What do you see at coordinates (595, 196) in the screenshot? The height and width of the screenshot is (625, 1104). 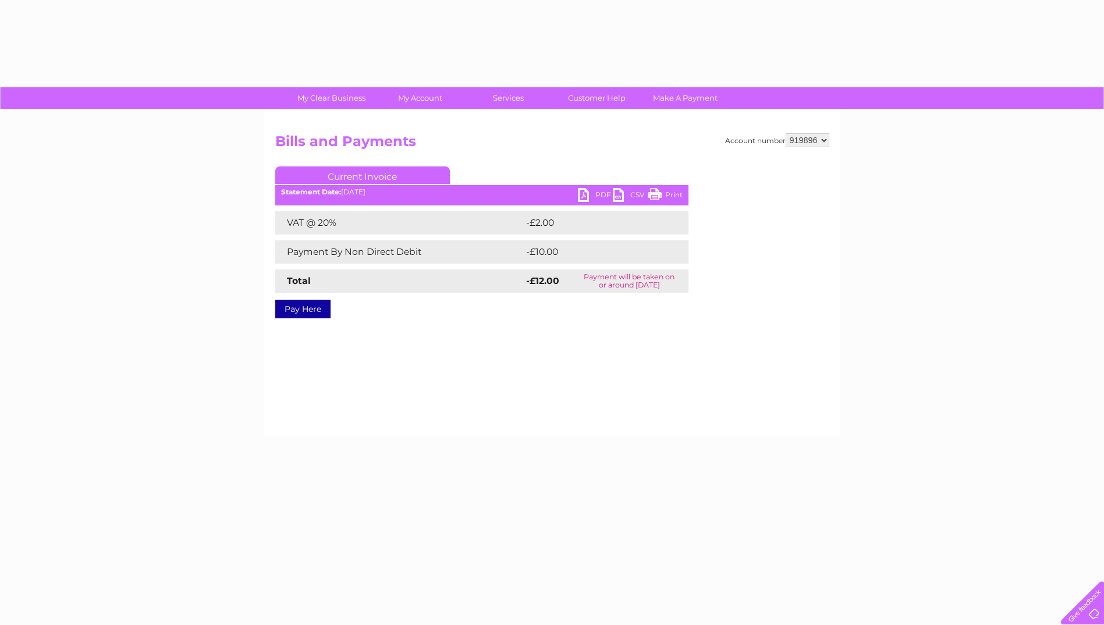 I see `a: PDF` at bounding box center [595, 196].